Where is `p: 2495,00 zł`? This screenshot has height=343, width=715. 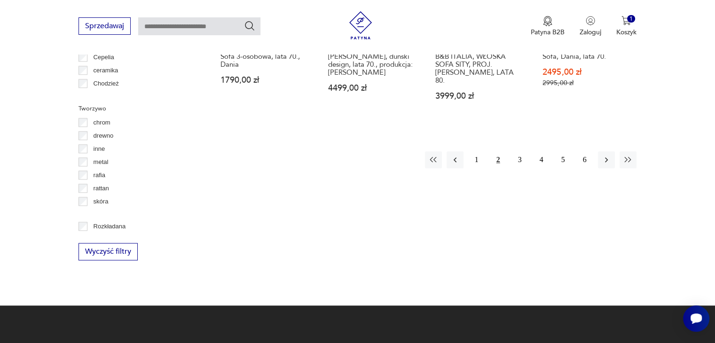 p: 2495,00 zł is located at coordinates (587, 72).